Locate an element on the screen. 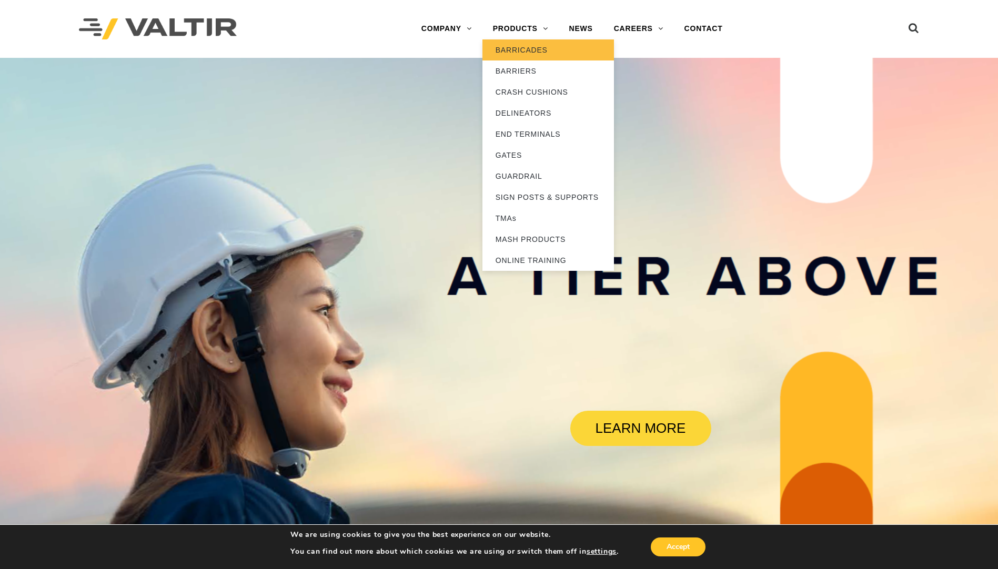 This screenshot has height=569, width=998. button: settings is located at coordinates (601, 552).